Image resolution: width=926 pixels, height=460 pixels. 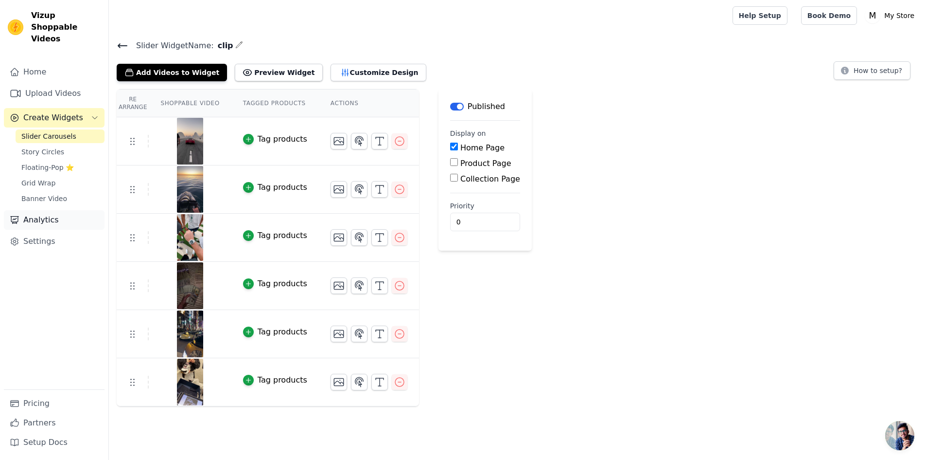 What do you see at coordinates (486, 163) in the screenshot?
I see `label: Product Page` at bounding box center [486, 163].